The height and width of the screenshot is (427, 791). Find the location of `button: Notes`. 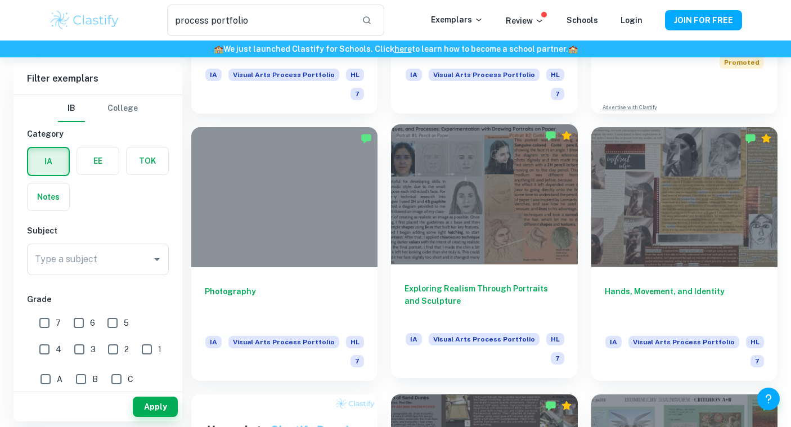

button: Notes is located at coordinates (48, 197).